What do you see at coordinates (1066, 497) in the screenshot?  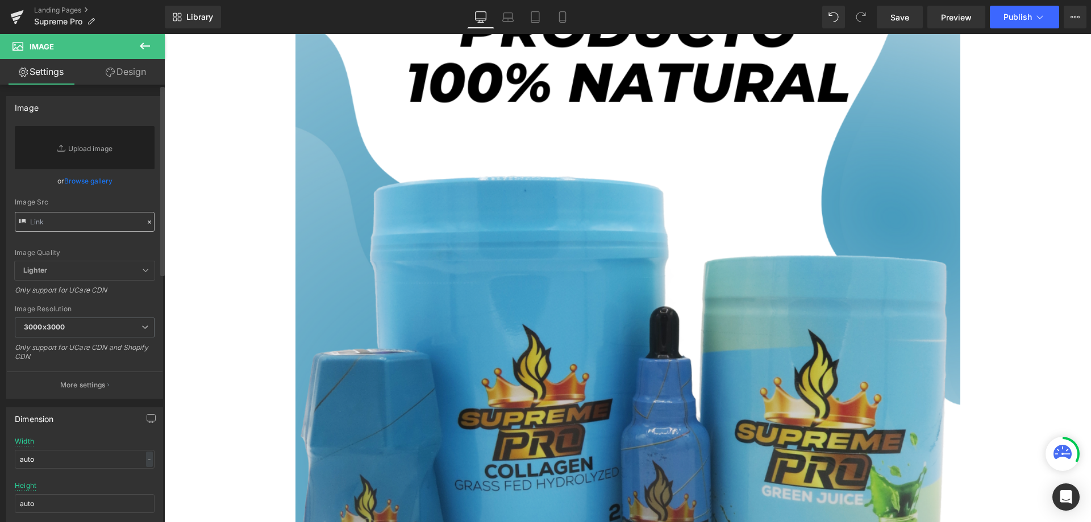 I see `div: Open Intercom Messenger` at bounding box center [1066, 497].